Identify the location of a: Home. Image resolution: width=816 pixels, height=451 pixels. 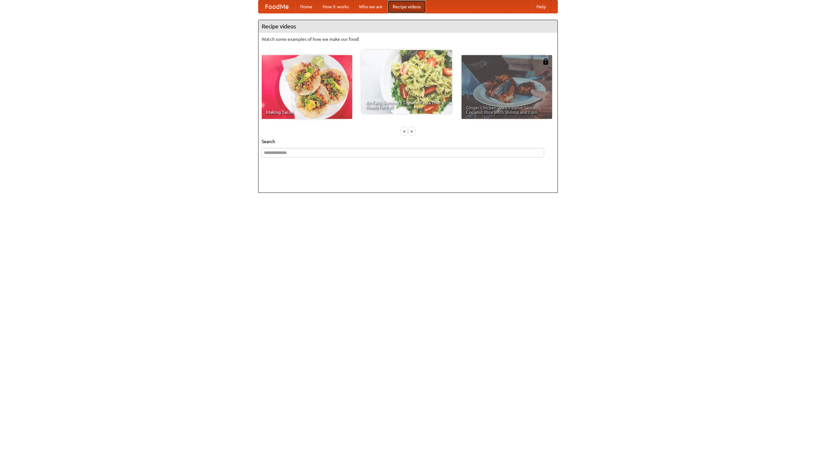
(306, 7).